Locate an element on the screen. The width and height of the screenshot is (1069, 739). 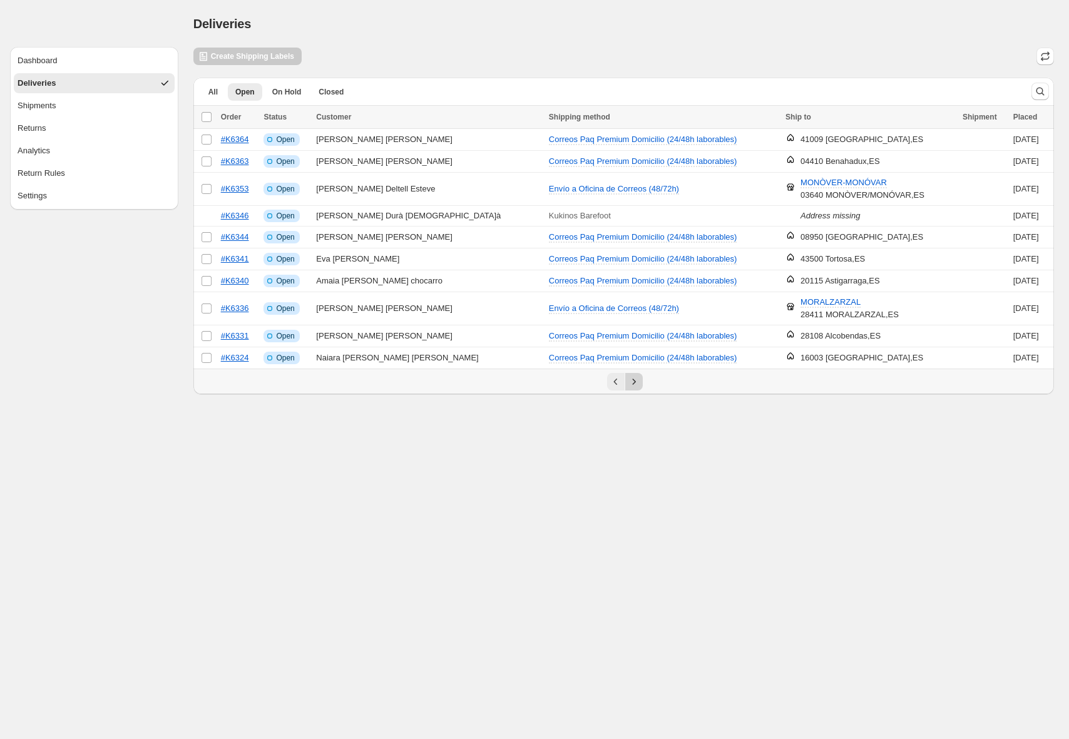
time: Sunday, July 27, 2025 at 9:02:44 AM is located at coordinates (1026, 161).